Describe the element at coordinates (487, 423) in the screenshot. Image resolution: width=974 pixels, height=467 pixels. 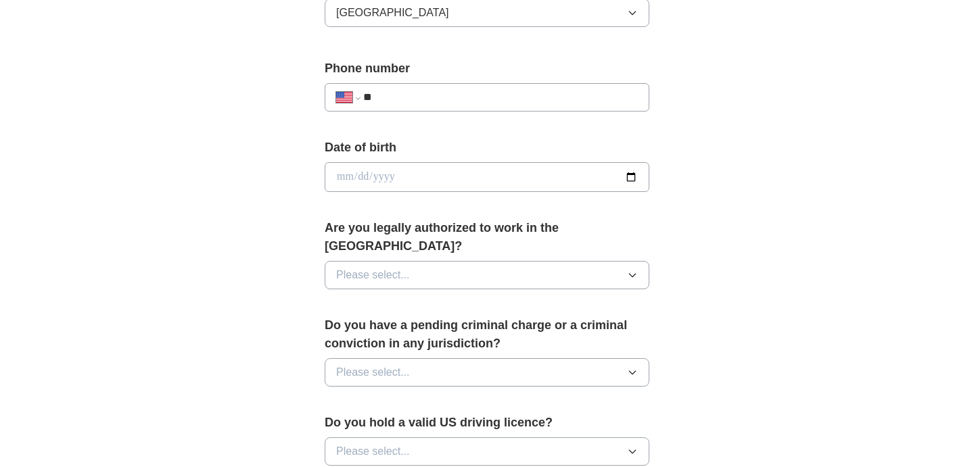
I see `label: Do you hold a valid US driving licence?` at that location.